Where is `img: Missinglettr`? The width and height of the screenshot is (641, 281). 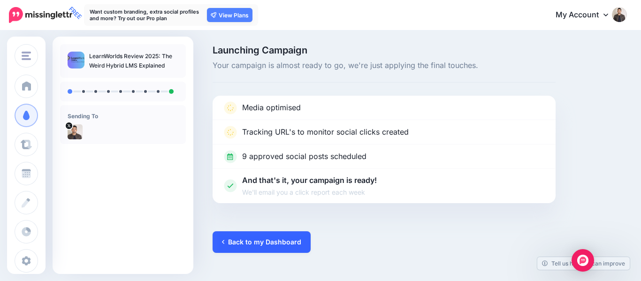
img: Missinglettr is located at coordinates (40, 15).